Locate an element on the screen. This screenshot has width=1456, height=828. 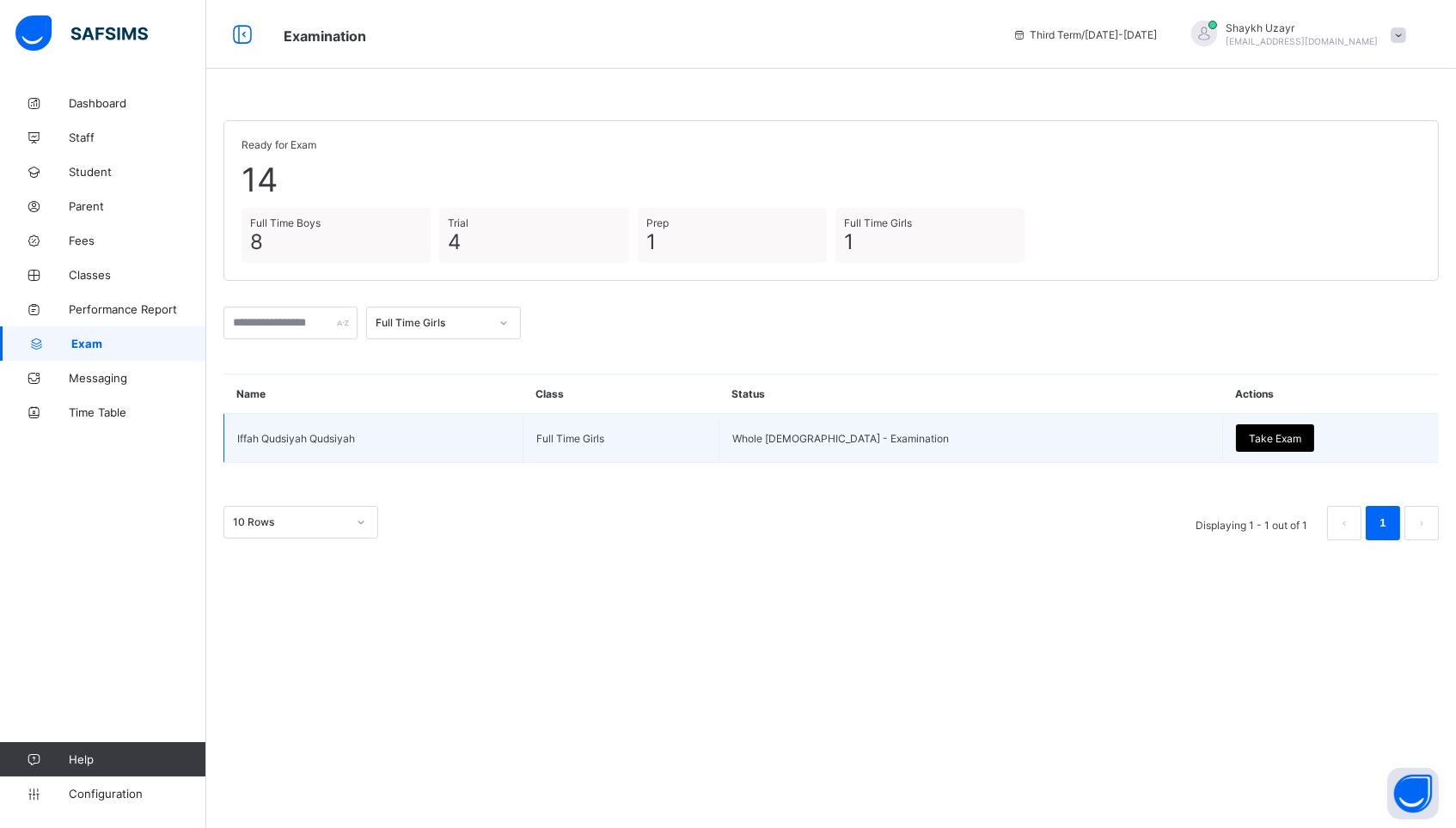
button: Open asap is located at coordinates (1413, 794).